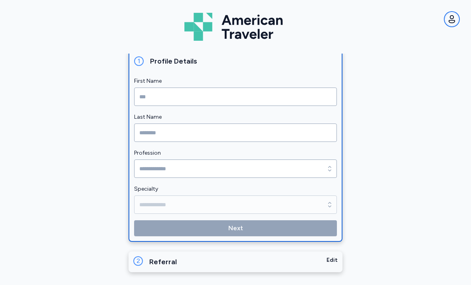  Describe the element at coordinates (236, 228) in the screenshot. I see `span: Next` at that location.